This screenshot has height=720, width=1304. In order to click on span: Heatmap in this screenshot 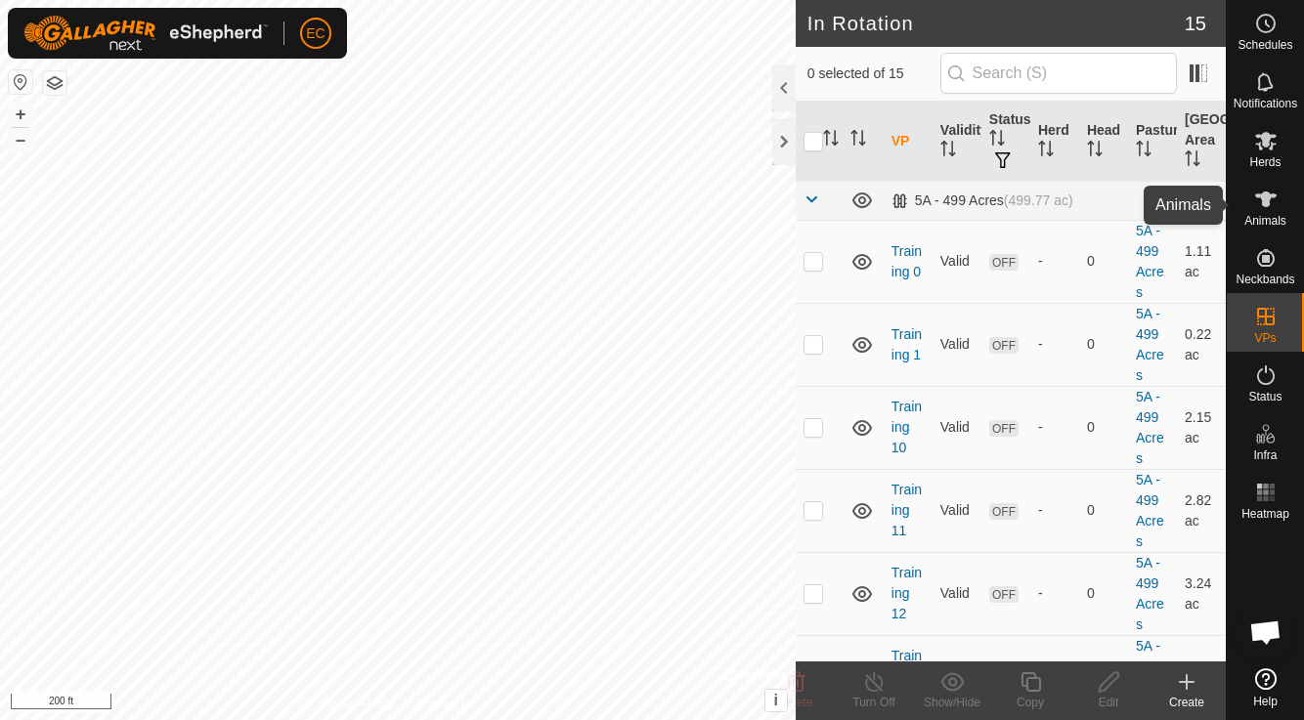, I will do `click(1265, 514)`.